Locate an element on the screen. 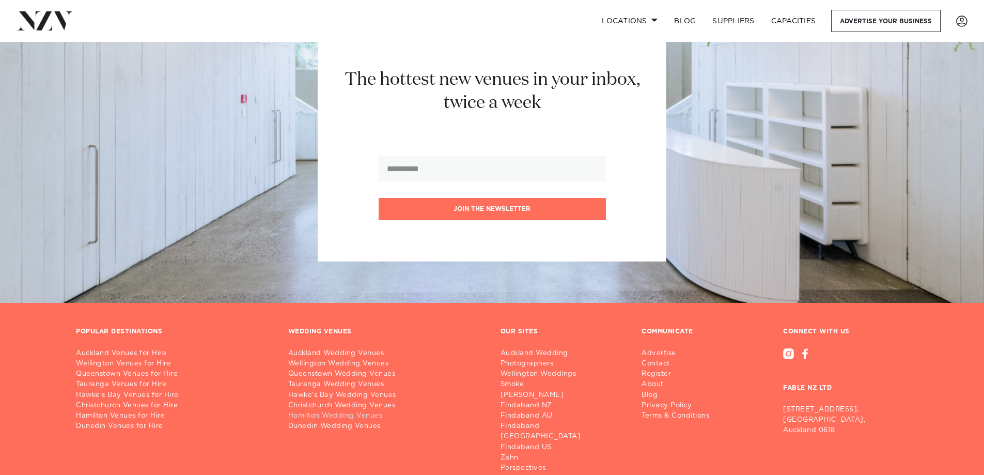 The image size is (984, 475). a: Findaband NZ is located at coordinates (563, 406).